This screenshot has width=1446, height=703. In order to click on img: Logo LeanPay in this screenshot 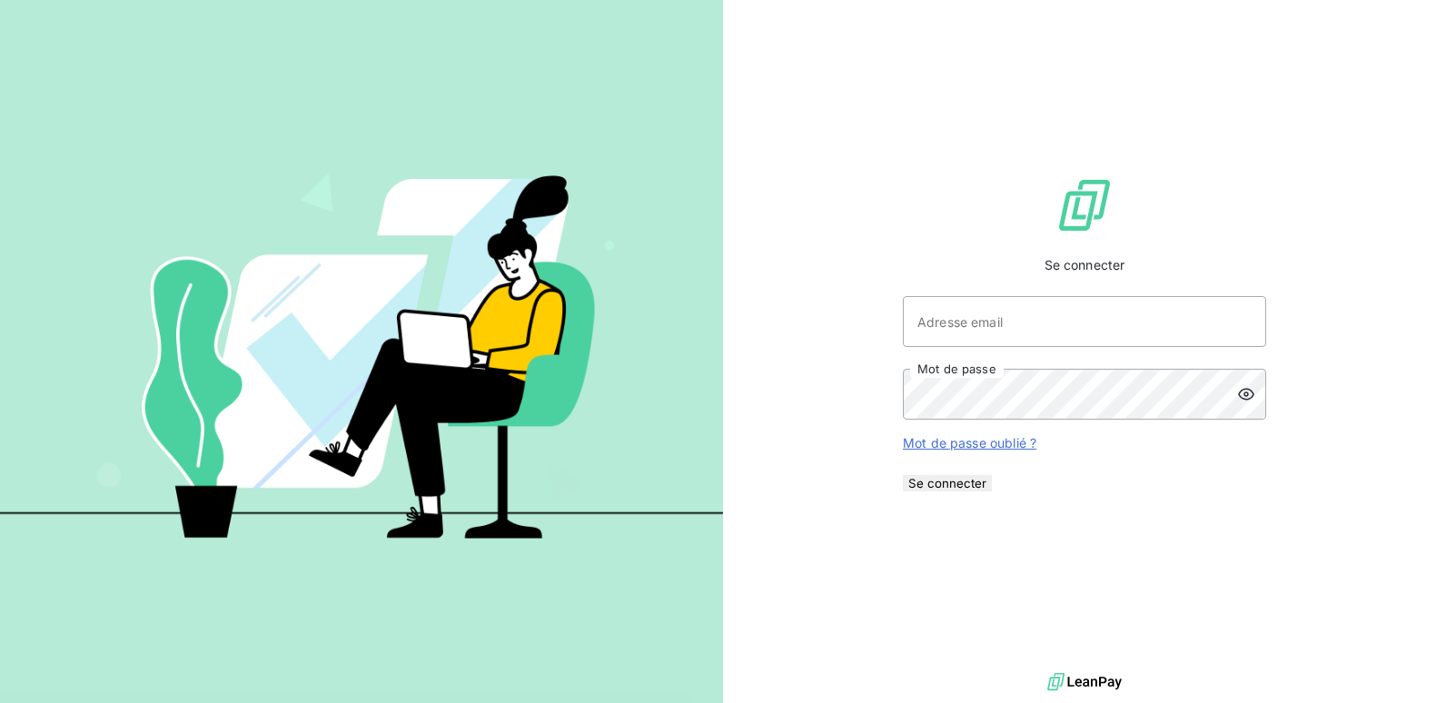, I will do `click(1085, 205)`.